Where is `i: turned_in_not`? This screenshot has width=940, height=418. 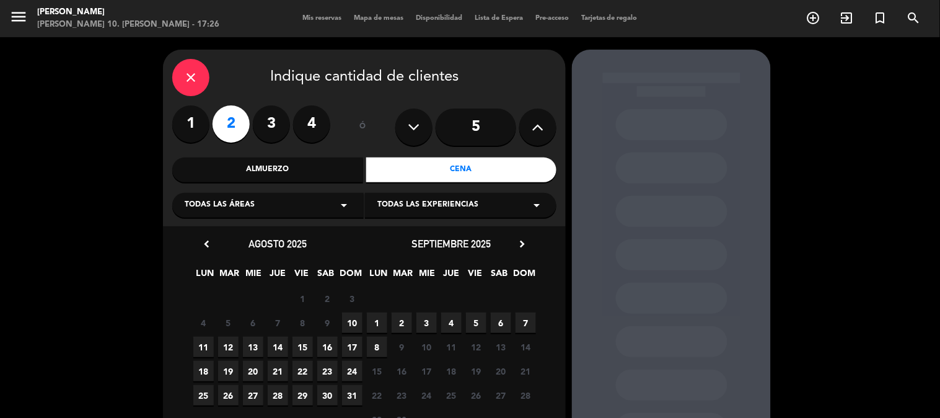 i: turned_in_not is located at coordinates (881, 18).